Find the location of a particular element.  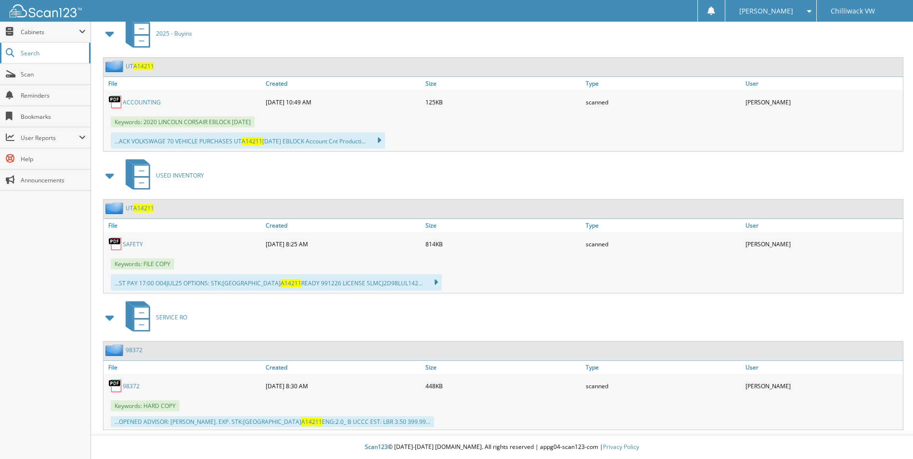

div: 814KB is located at coordinates (503, 244).